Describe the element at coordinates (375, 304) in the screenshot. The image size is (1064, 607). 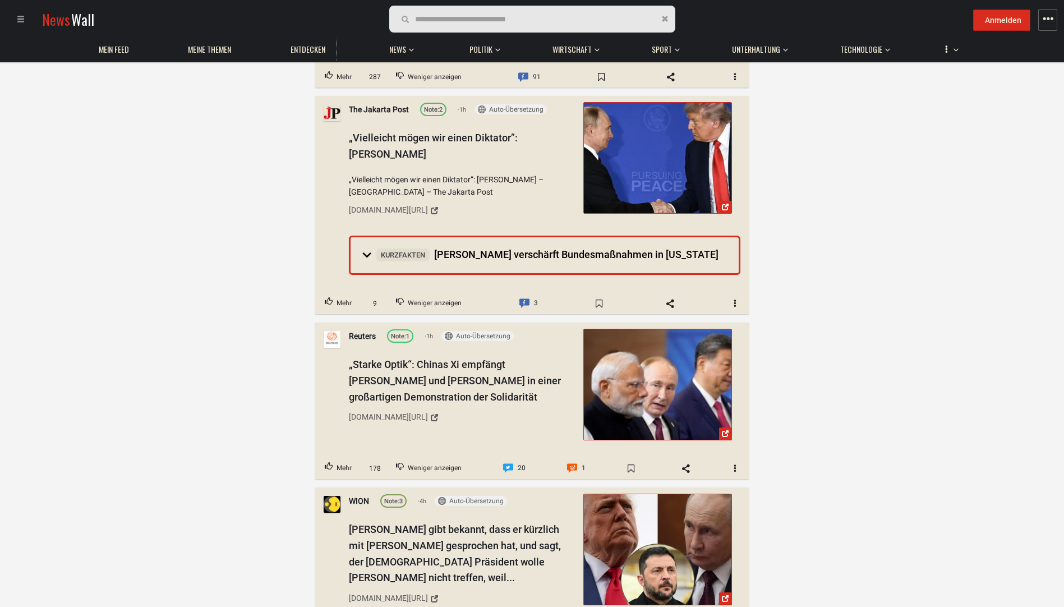
I see `span: 9` at that location.